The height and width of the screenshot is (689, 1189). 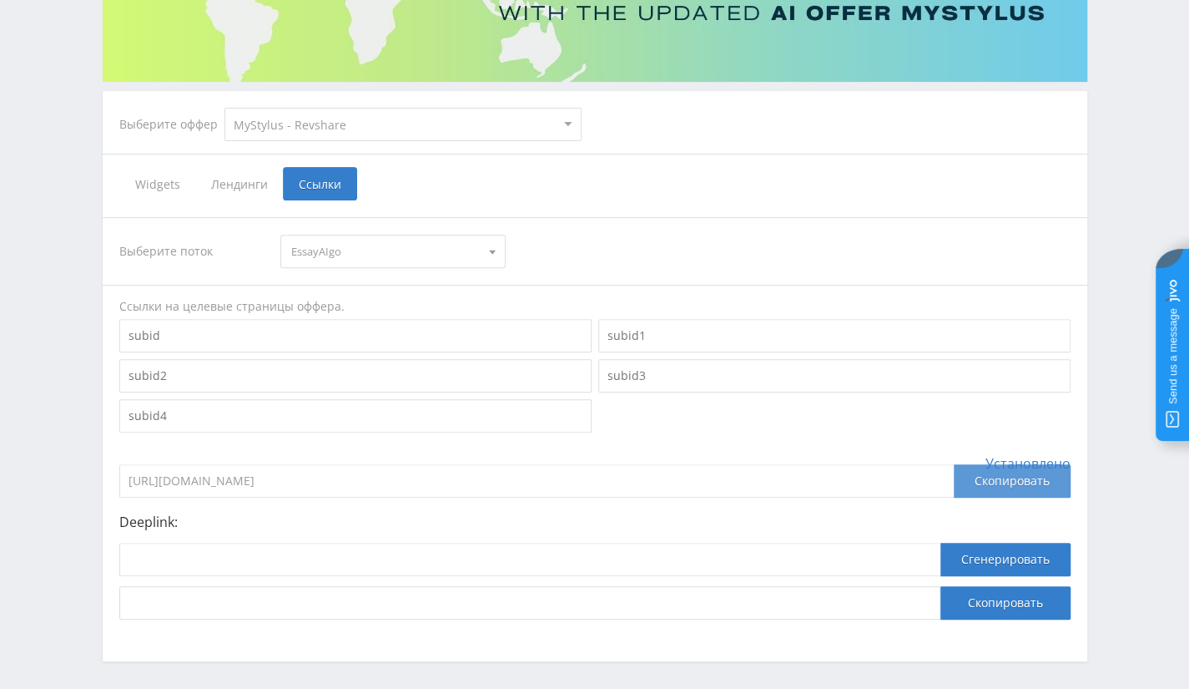 What do you see at coordinates (1006, 559) in the screenshot?
I see `button: Сгенерировать` at bounding box center [1006, 559].